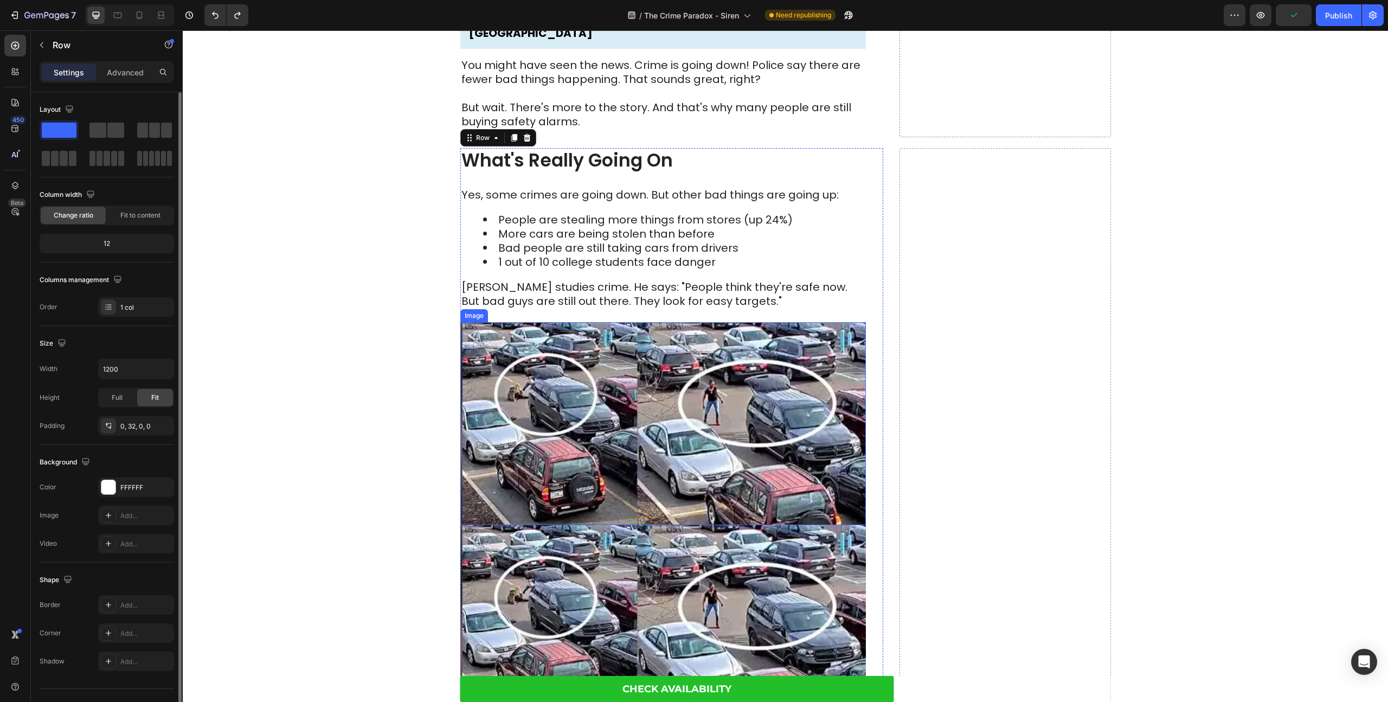  I want to click on button: 7, so click(42, 15).